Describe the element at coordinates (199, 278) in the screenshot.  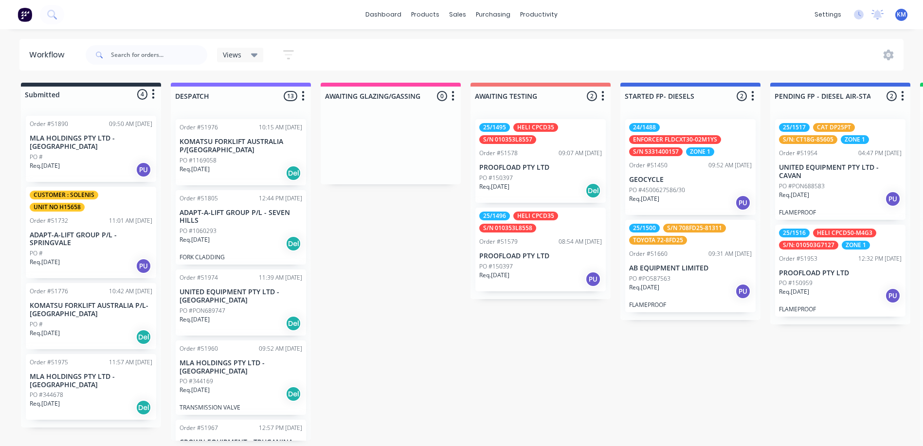
I see `div: Order #51974` at that location.